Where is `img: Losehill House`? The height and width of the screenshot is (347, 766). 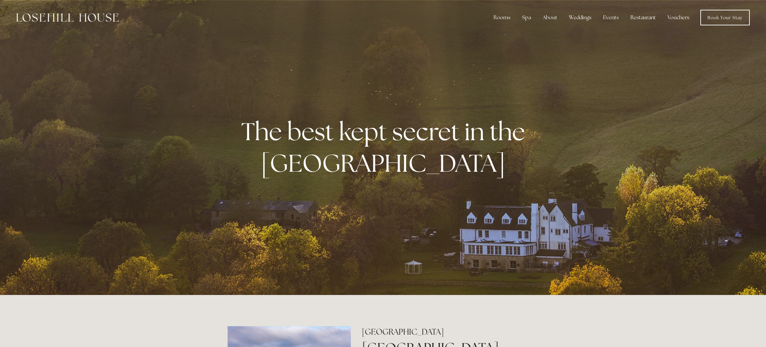 img: Losehill House is located at coordinates (67, 18).